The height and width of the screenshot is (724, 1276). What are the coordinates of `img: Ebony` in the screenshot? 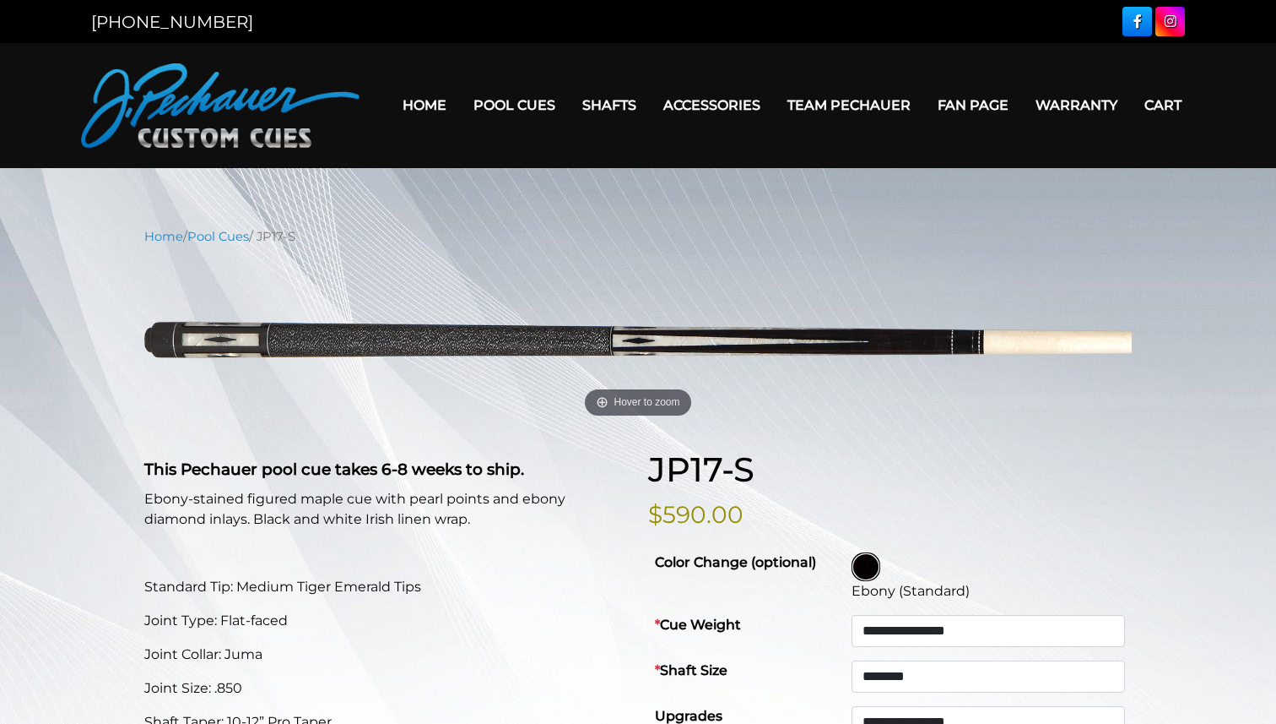 It's located at (866, 566).